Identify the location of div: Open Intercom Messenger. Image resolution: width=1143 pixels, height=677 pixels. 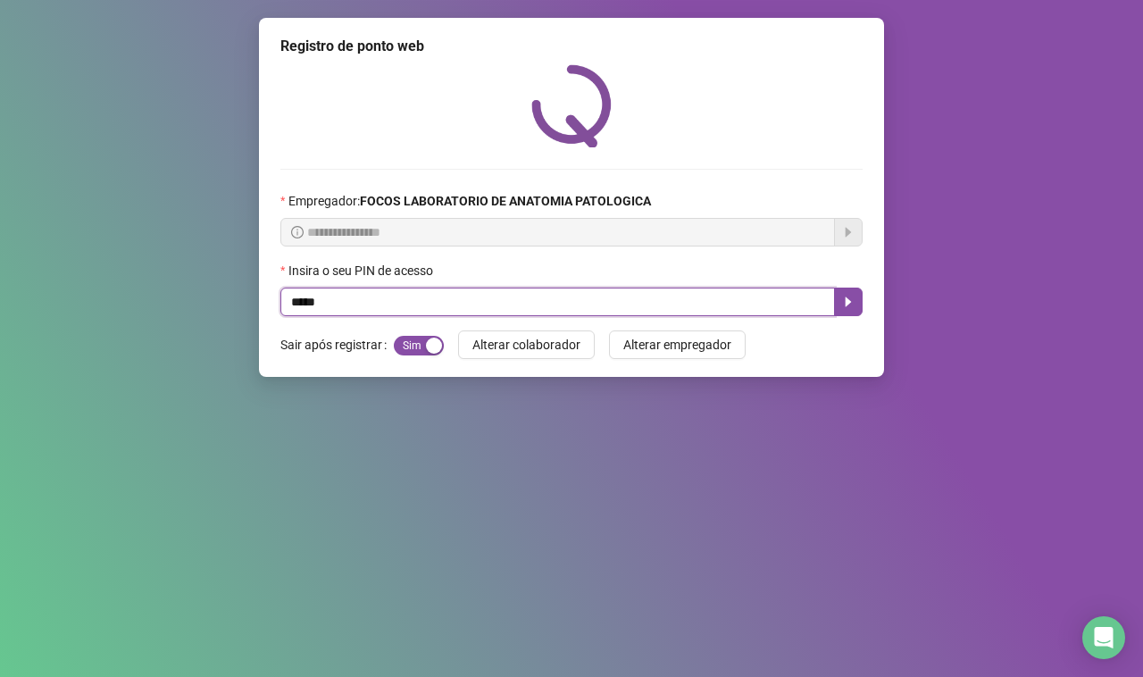
(1104, 638).